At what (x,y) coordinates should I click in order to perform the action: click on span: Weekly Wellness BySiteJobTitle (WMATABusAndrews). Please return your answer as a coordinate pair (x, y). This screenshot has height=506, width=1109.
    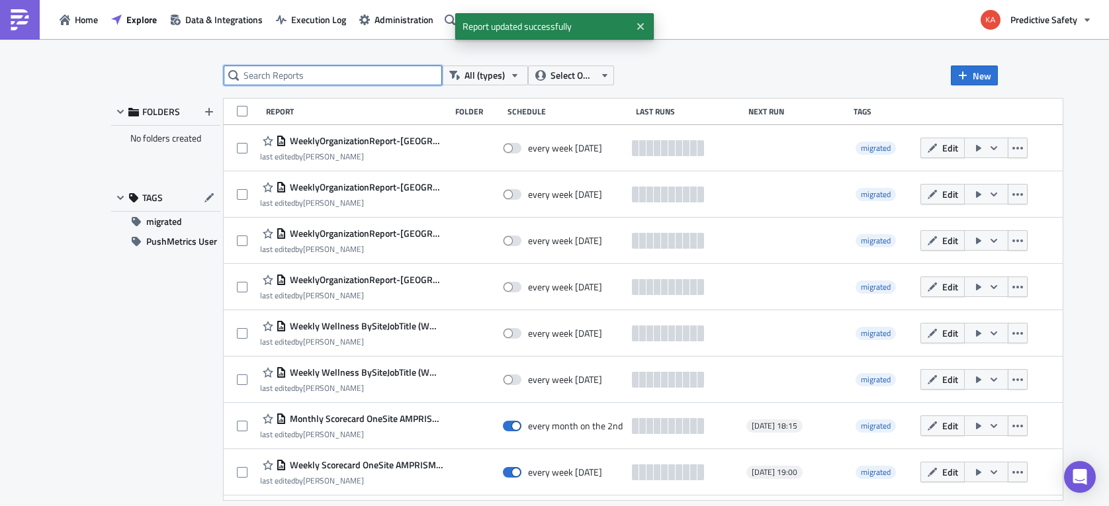
    Looking at the image, I should click on (365, 326).